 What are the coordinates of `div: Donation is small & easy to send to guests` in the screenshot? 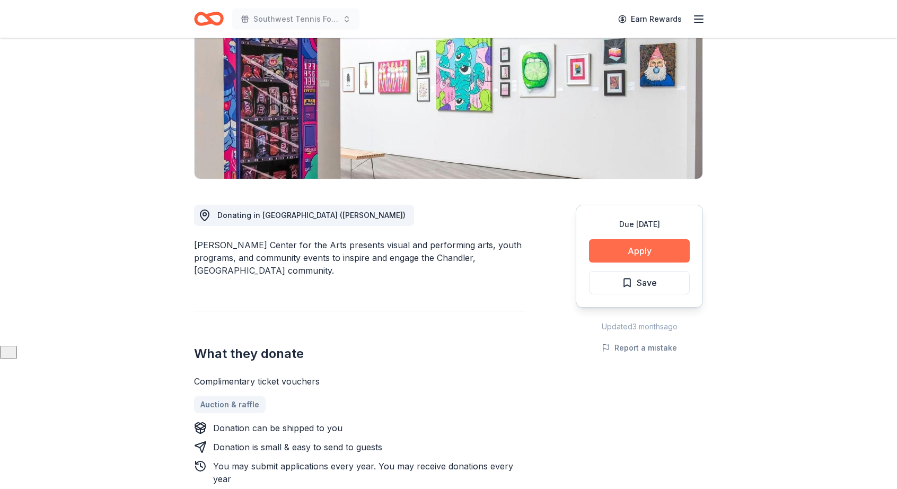 It's located at (297, 447).